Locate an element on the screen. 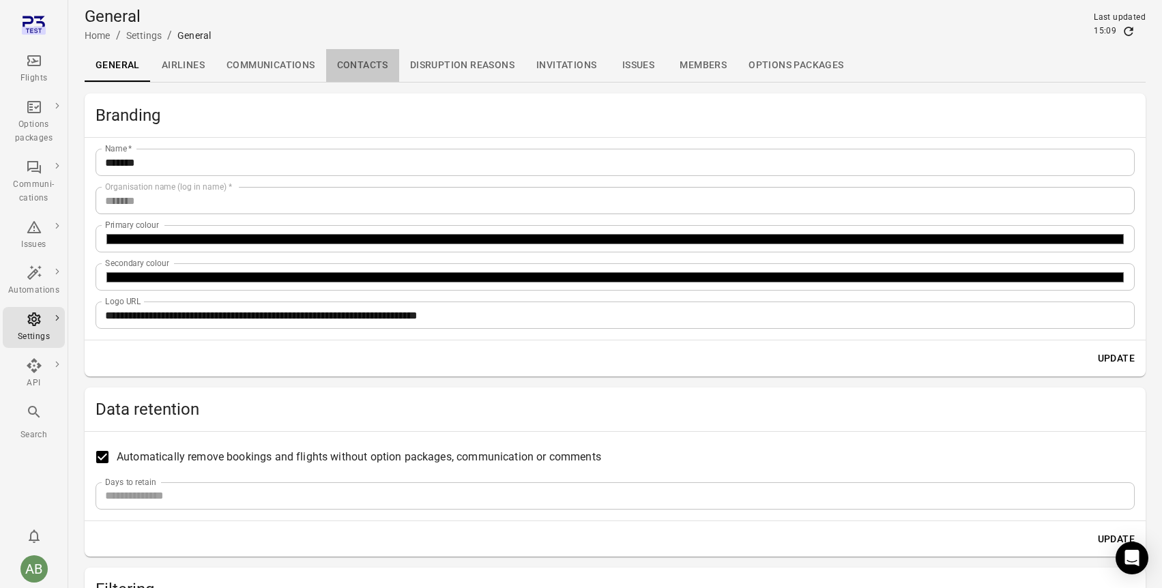  div: Communi-cations is located at coordinates (33, 192).